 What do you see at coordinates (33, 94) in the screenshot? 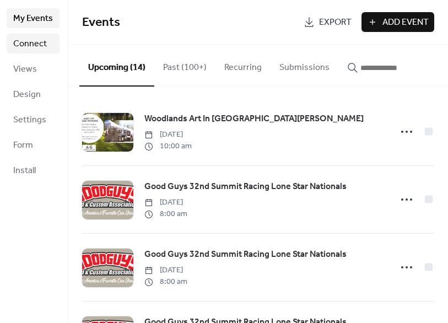
I see `a: Design` at bounding box center [33, 94].